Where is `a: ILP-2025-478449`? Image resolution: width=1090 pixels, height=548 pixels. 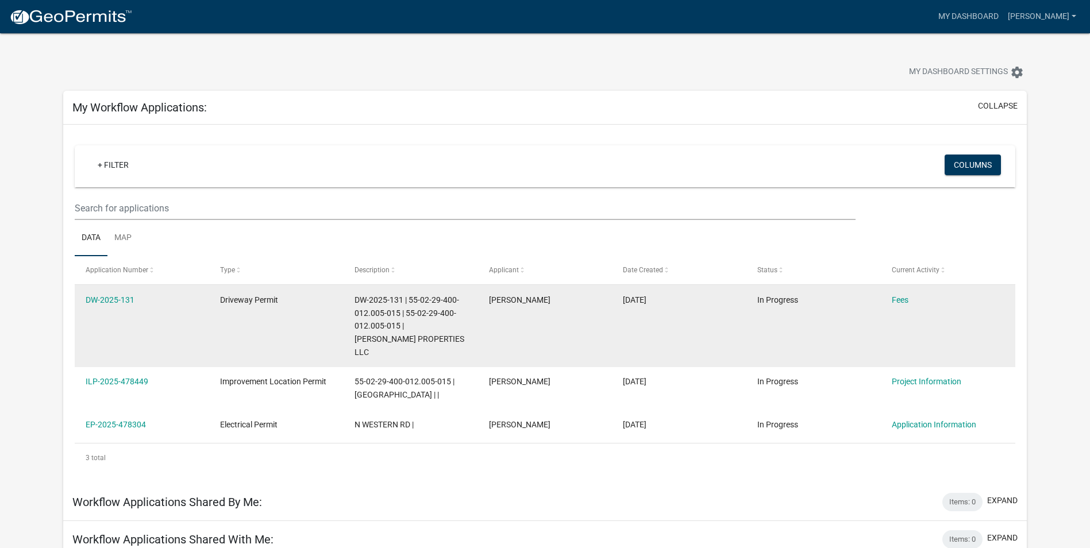 a: ILP-2025-478449 is located at coordinates (117, 382).